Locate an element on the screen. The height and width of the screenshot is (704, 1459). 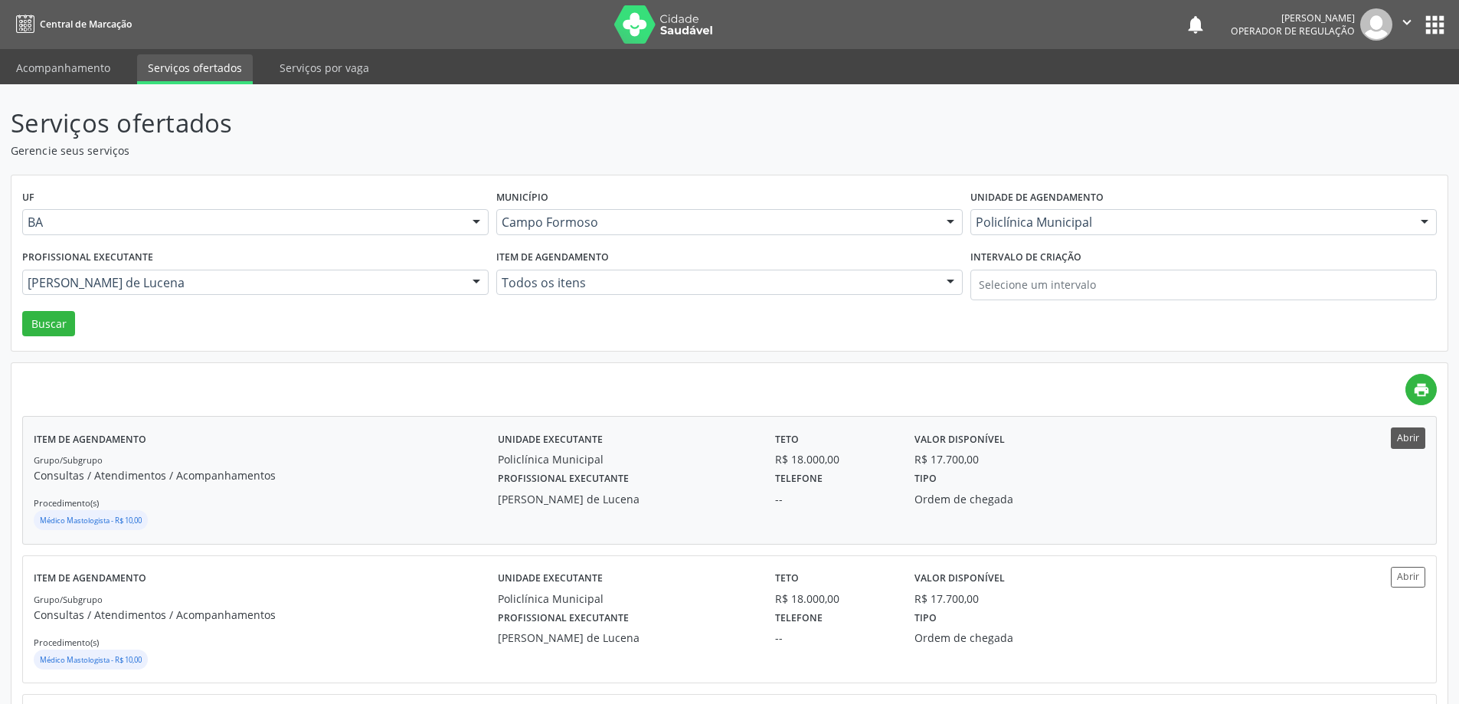
a: print is located at coordinates (1421, 389).